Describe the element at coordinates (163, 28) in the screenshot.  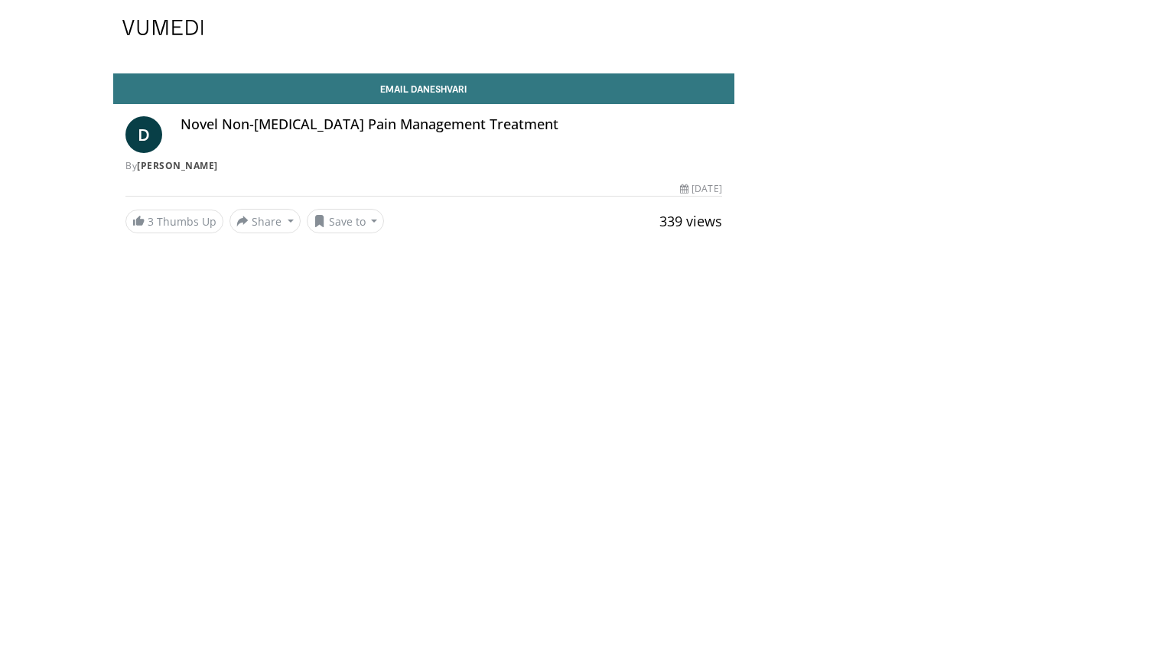
I see `img: VuMedi Logo` at that location.